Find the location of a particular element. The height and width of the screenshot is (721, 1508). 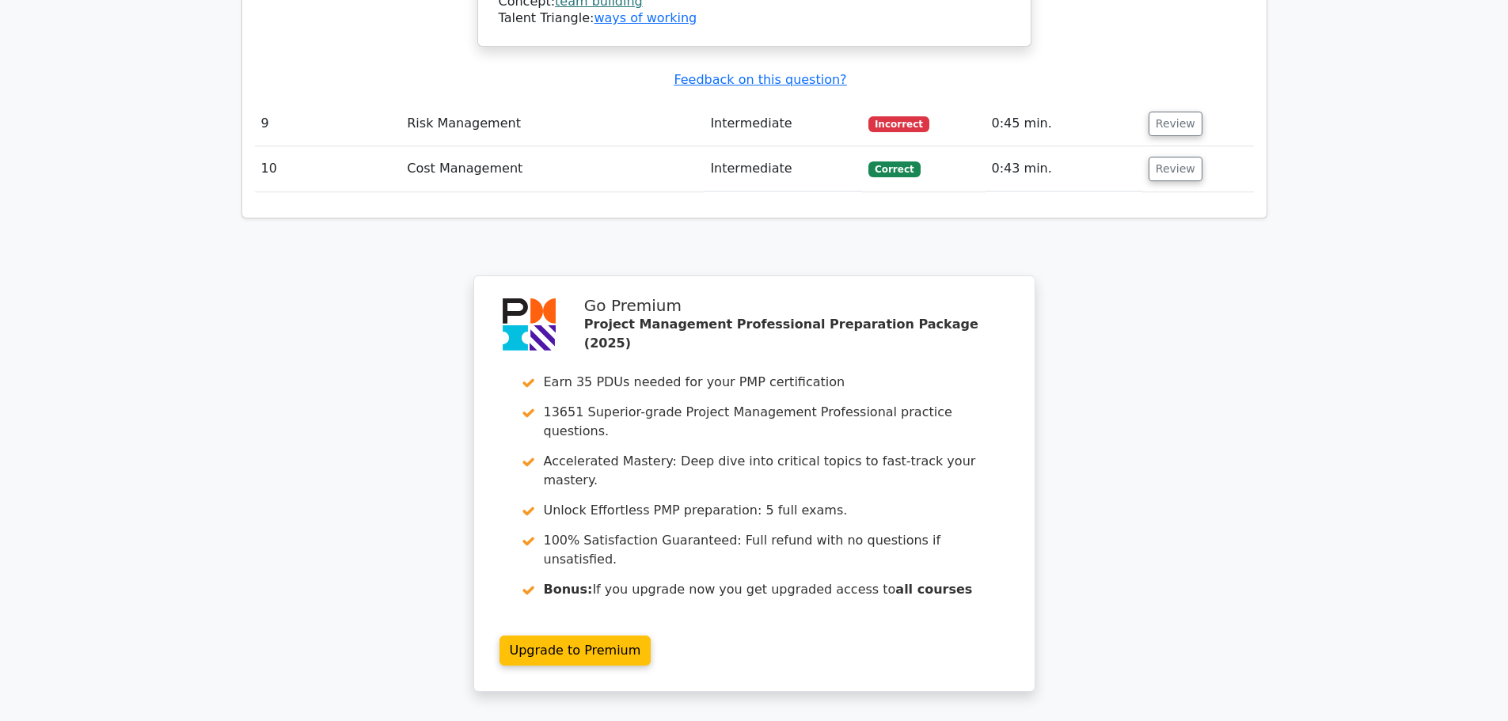

td: Risk Management is located at coordinates (552, 124).